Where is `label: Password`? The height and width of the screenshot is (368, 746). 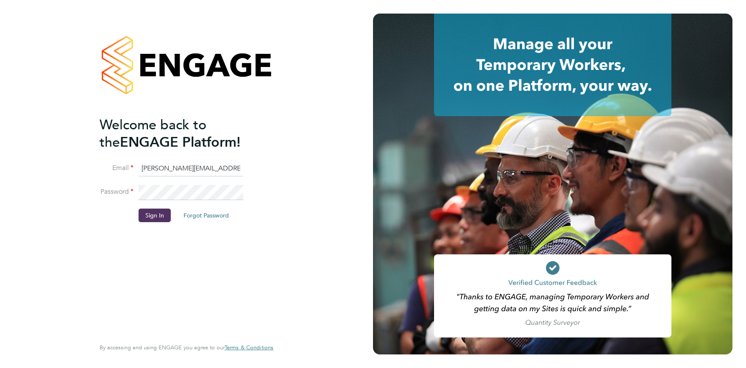
label: Password is located at coordinates (117, 192).